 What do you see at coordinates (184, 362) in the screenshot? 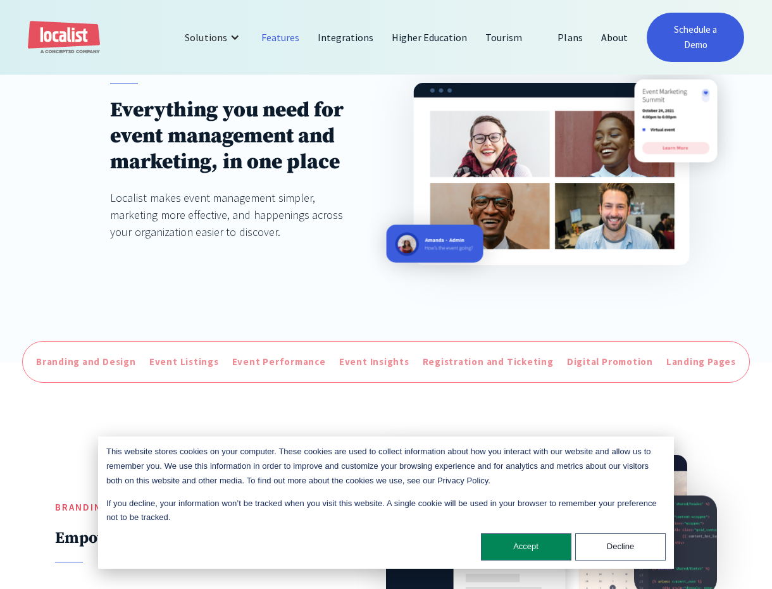
I see `a: Event Listings` at bounding box center [184, 362].